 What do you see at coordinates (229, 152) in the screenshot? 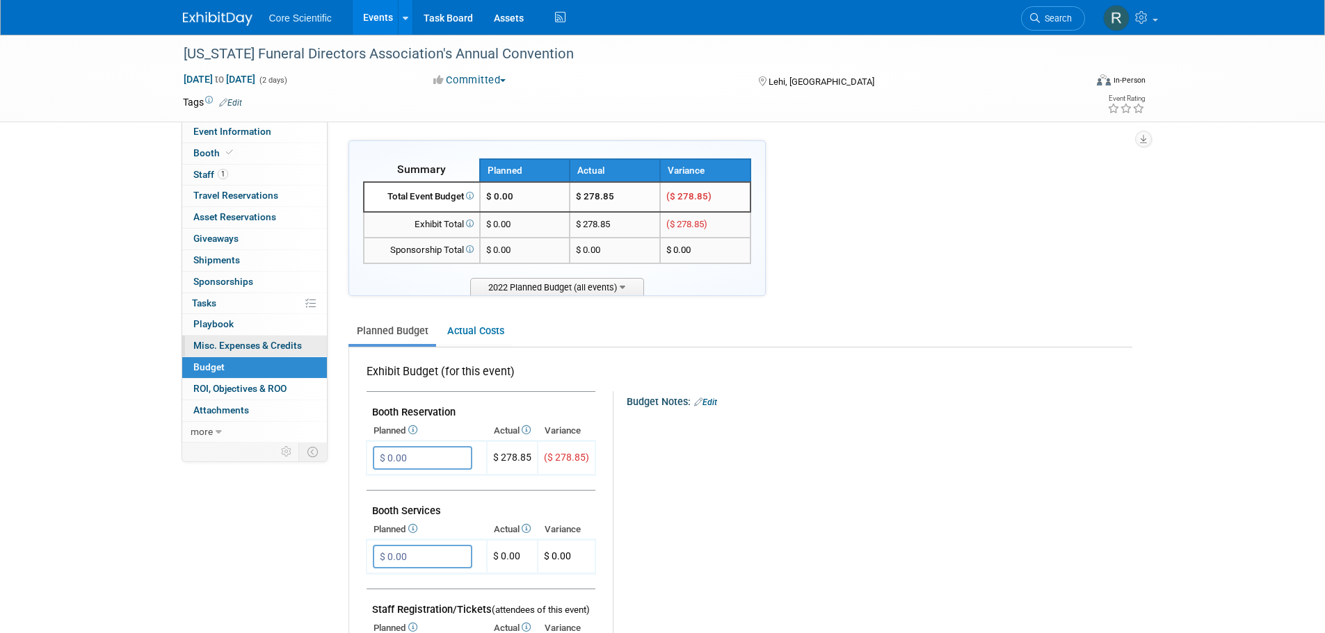
I see `i: Booth reservation complete` at bounding box center [229, 152].